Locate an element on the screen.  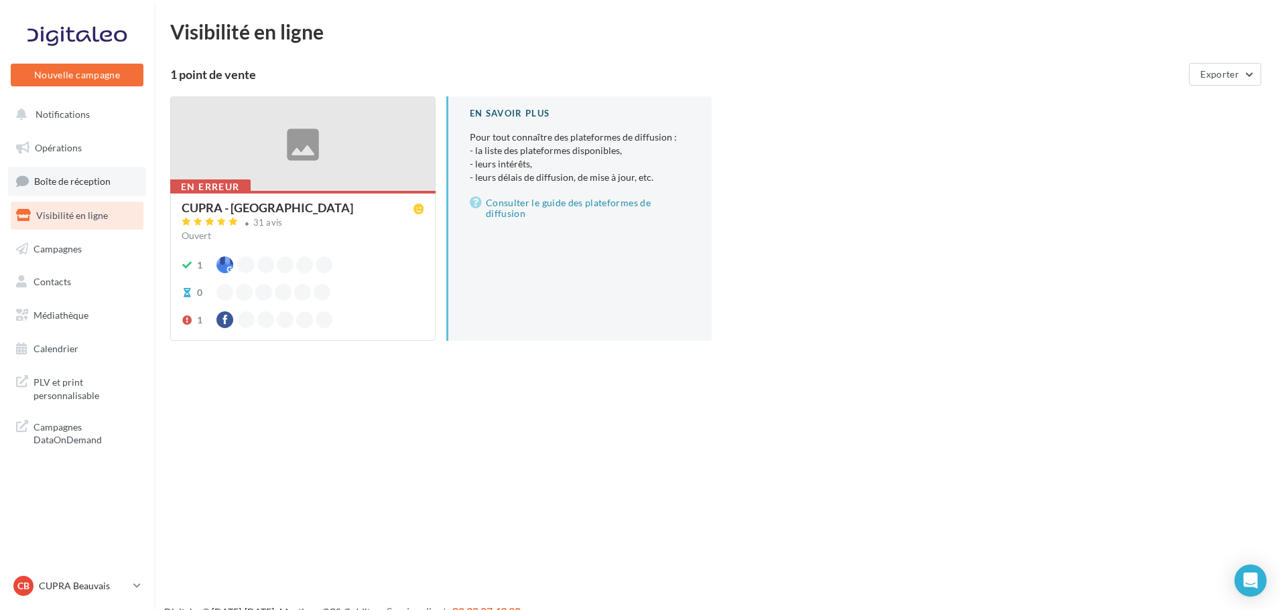
li: - la liste des plateformes disponibles, is located at coordinates (580, 151).